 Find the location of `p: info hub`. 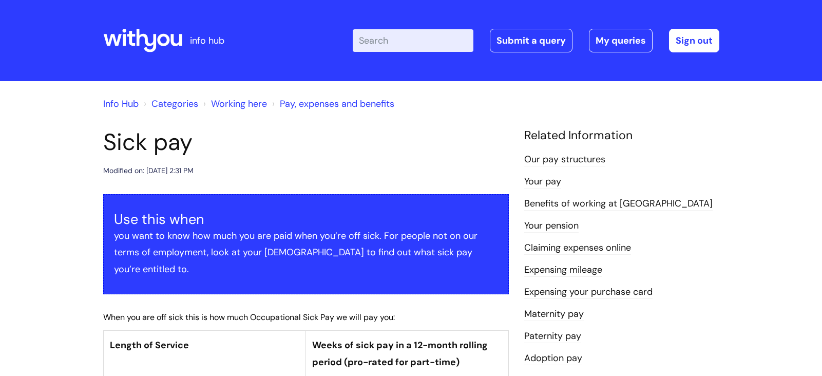

p: info hub is located at coordinates (207, 41).